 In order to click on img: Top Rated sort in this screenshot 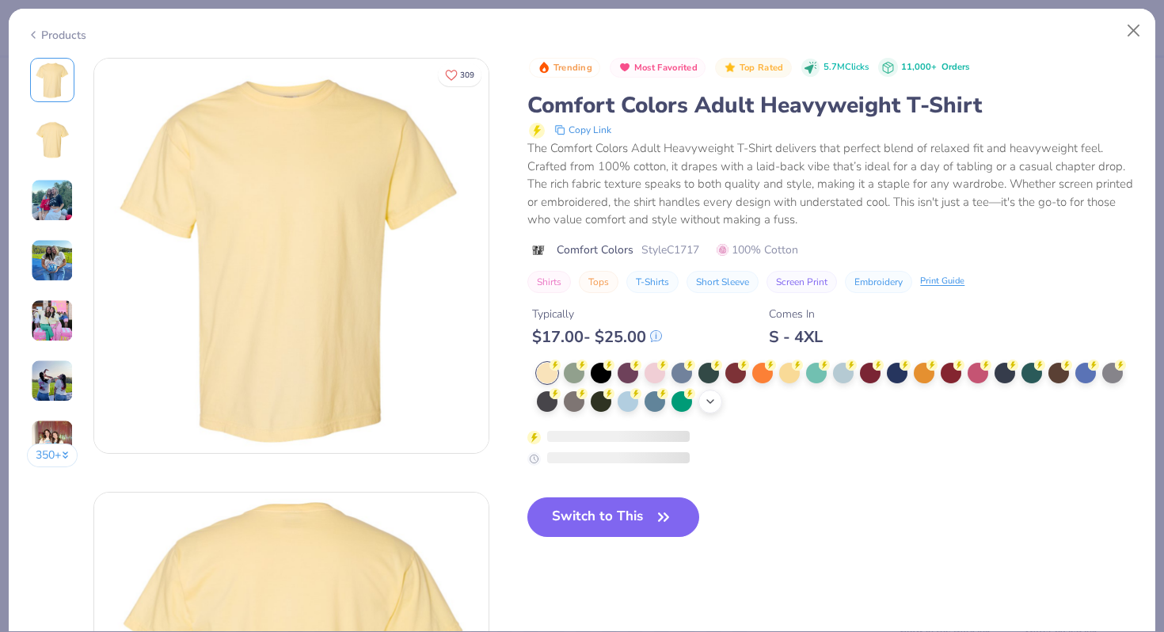, I will do `click(730, 67)`.